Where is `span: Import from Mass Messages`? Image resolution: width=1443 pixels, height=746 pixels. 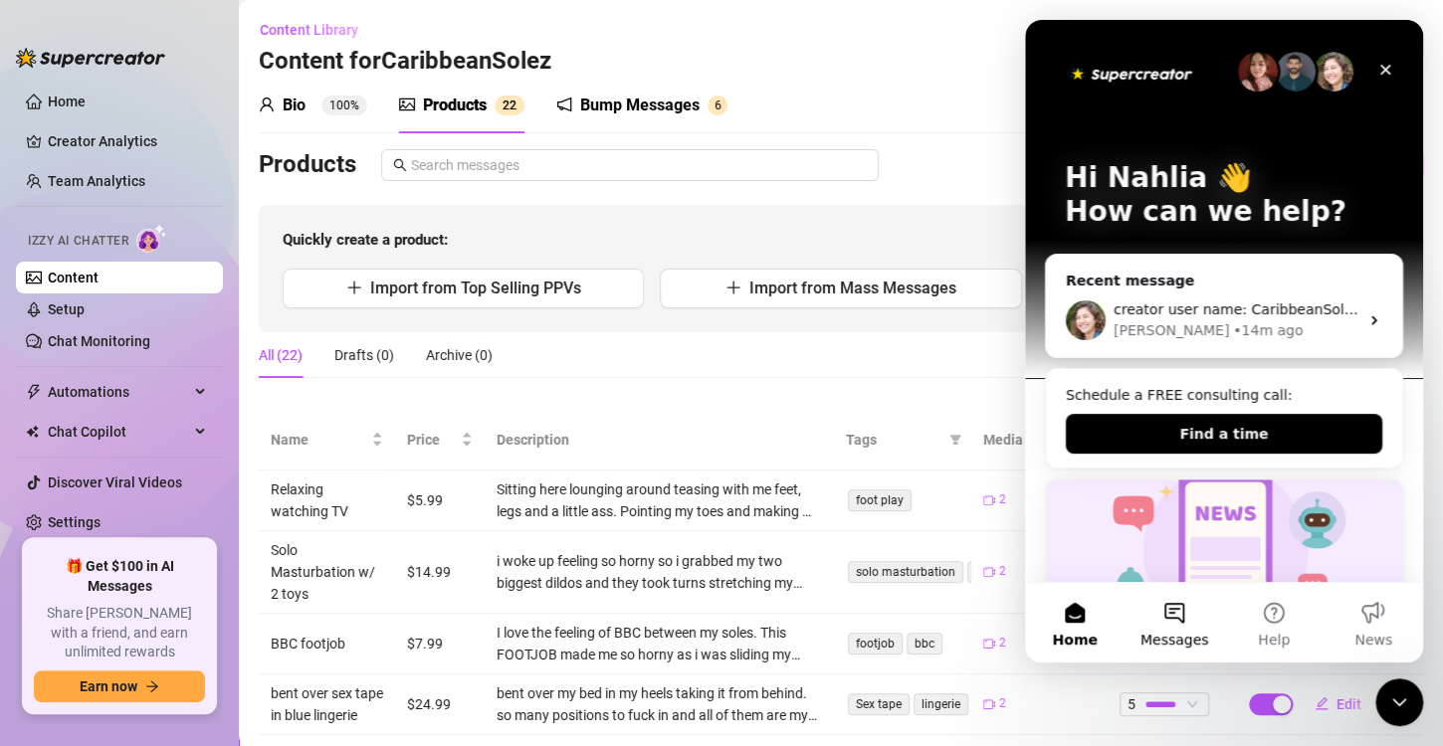 span: Import from Mass Messages is located at coordinates (853, 288).